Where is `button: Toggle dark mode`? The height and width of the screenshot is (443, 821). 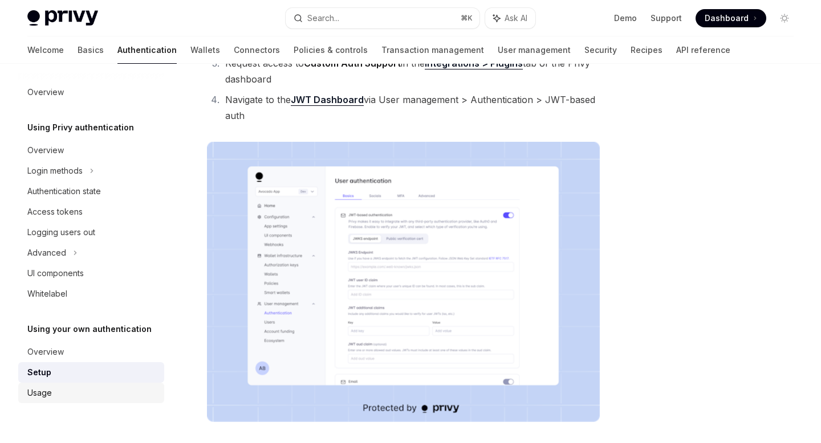 button: Toggle dark mode is located at coordinates (784, 18).